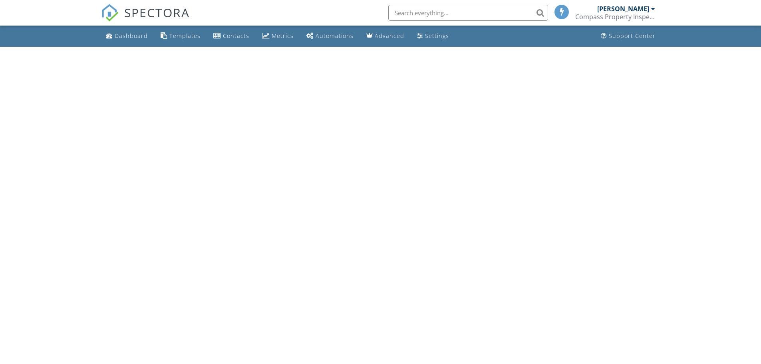 The image size is (761, 364). I want to click on div: Metrics, so click(282, 36).